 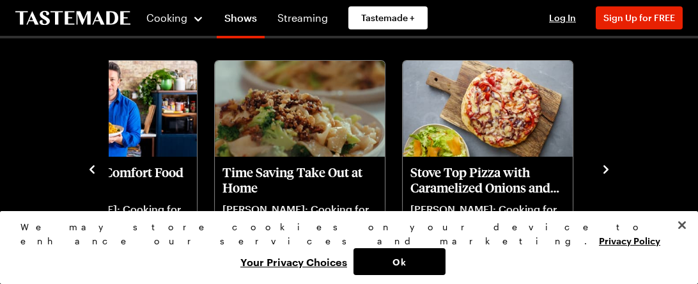 What do you see at coordinates (293, 261) in the screenshot?
I see `button: Your Privacy Choices` at bounding box center [293, 261].